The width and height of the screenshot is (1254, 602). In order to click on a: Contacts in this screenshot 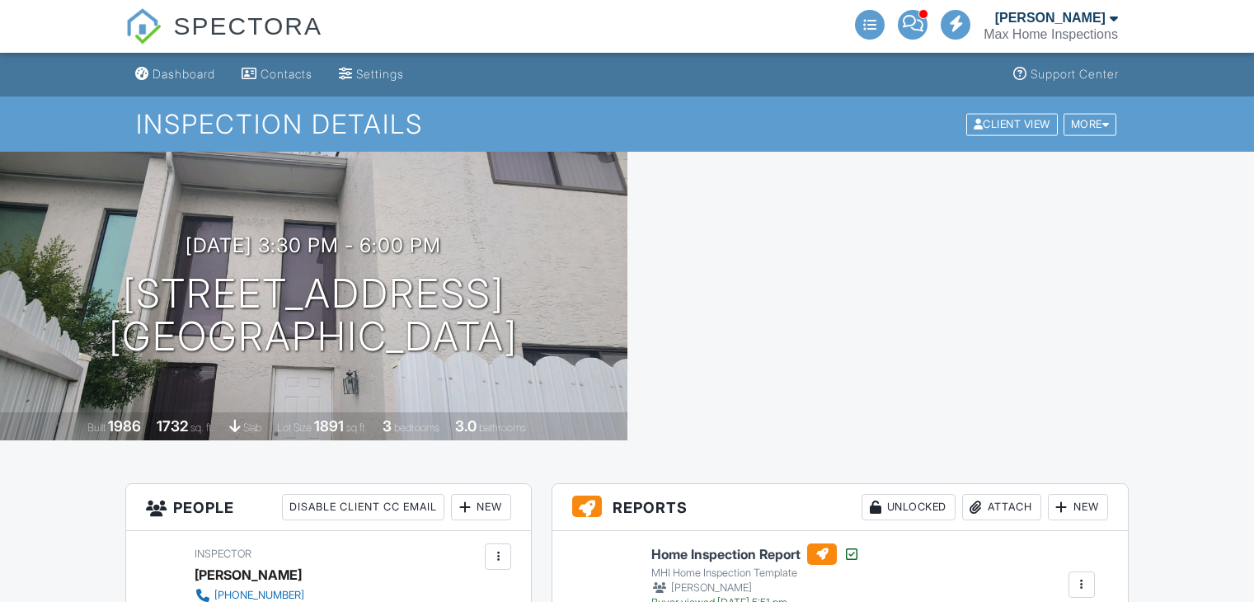, I will do `click(277, 74)`.